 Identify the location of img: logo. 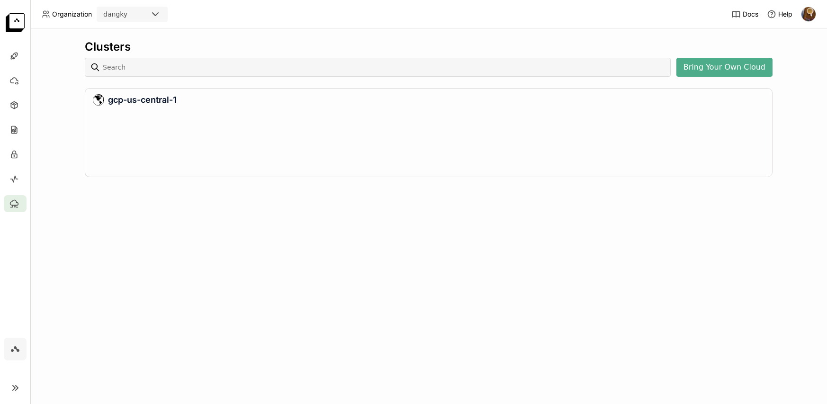
(15, 23).